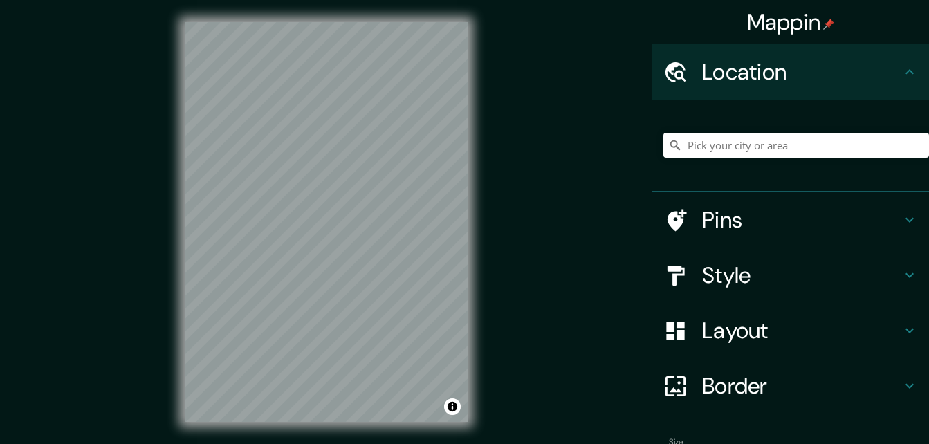  What do you see at coordinates (801, 386) in the screenshot?
I see `h4: Border` at bounding box center [801, 386].